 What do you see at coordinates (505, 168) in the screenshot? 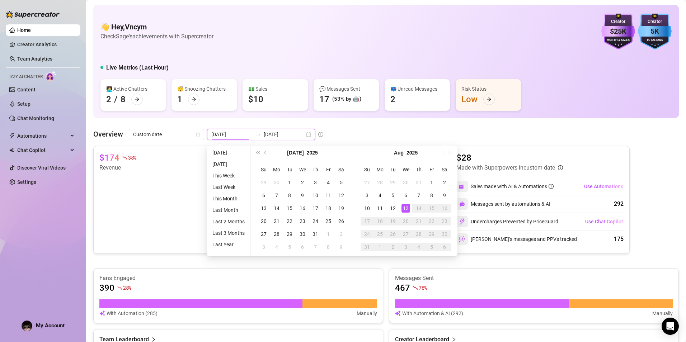
I see `article: Made with Superpowers in custom date` at bounding box center [505, 168].